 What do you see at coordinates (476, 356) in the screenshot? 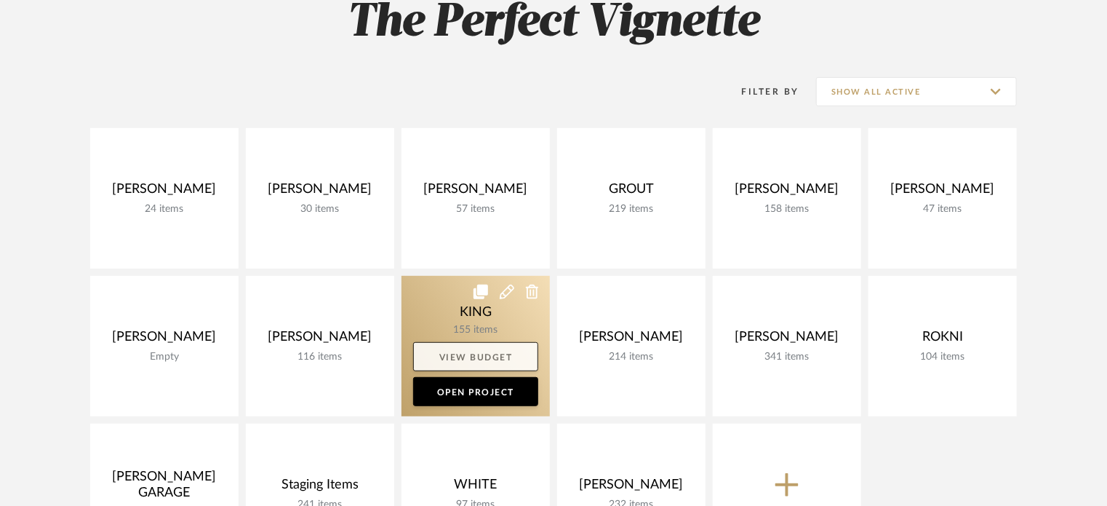
I see `a: View Budget` at bounding box center [476, 356].